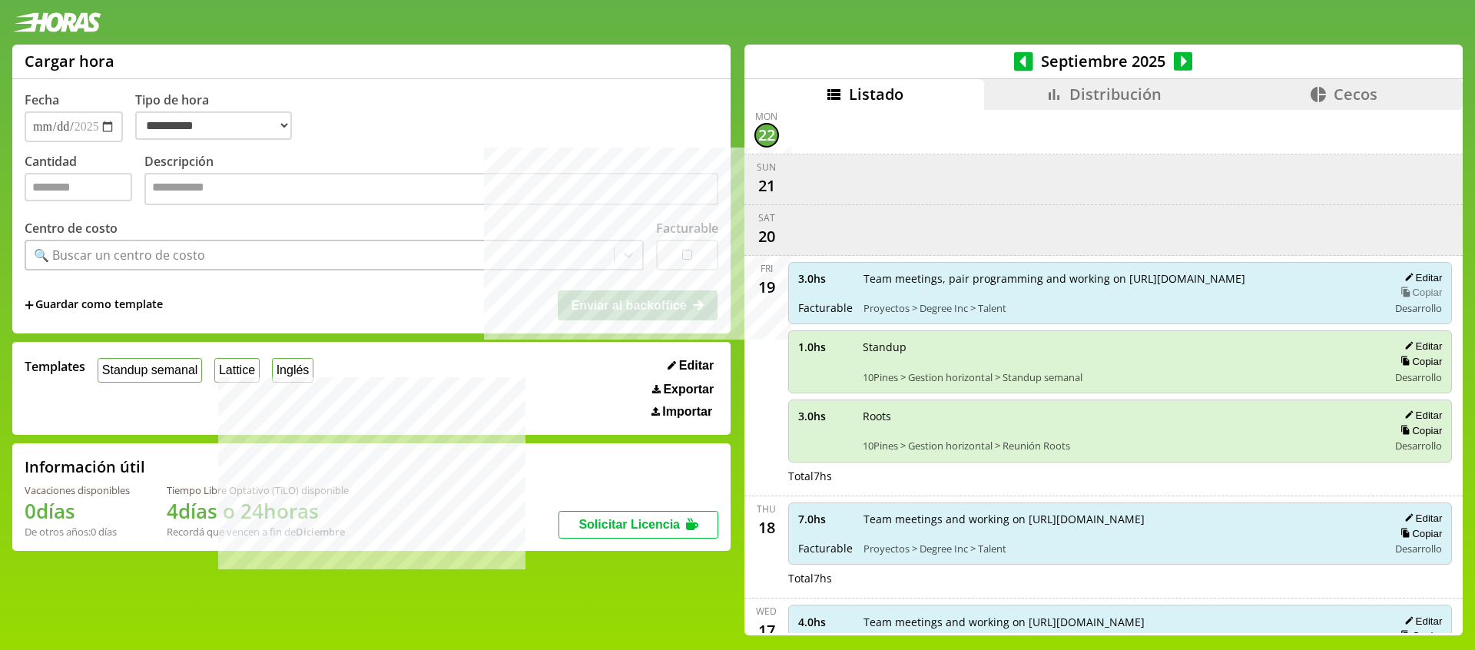 Image resolution: width=1475 pixels, height=650 pixels. I want to click on div: 22, so click(766, 135).